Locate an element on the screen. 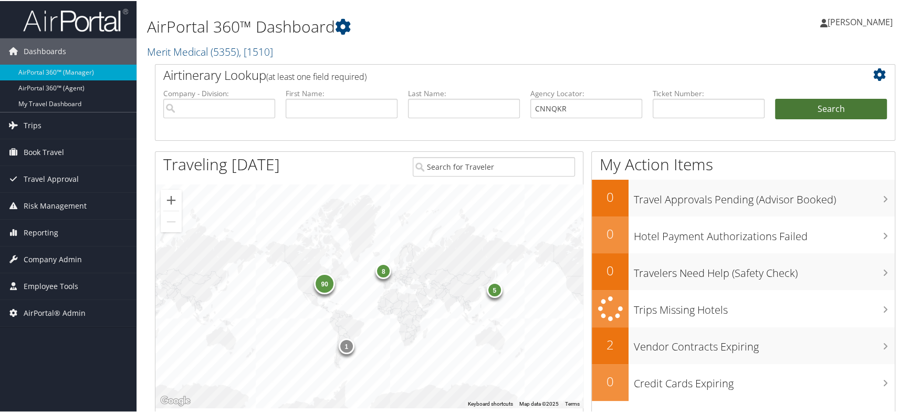 This screenshot has height=412, width=910. h1: AirPortal 360™ Dashboard is located at coordinates (399, 26).